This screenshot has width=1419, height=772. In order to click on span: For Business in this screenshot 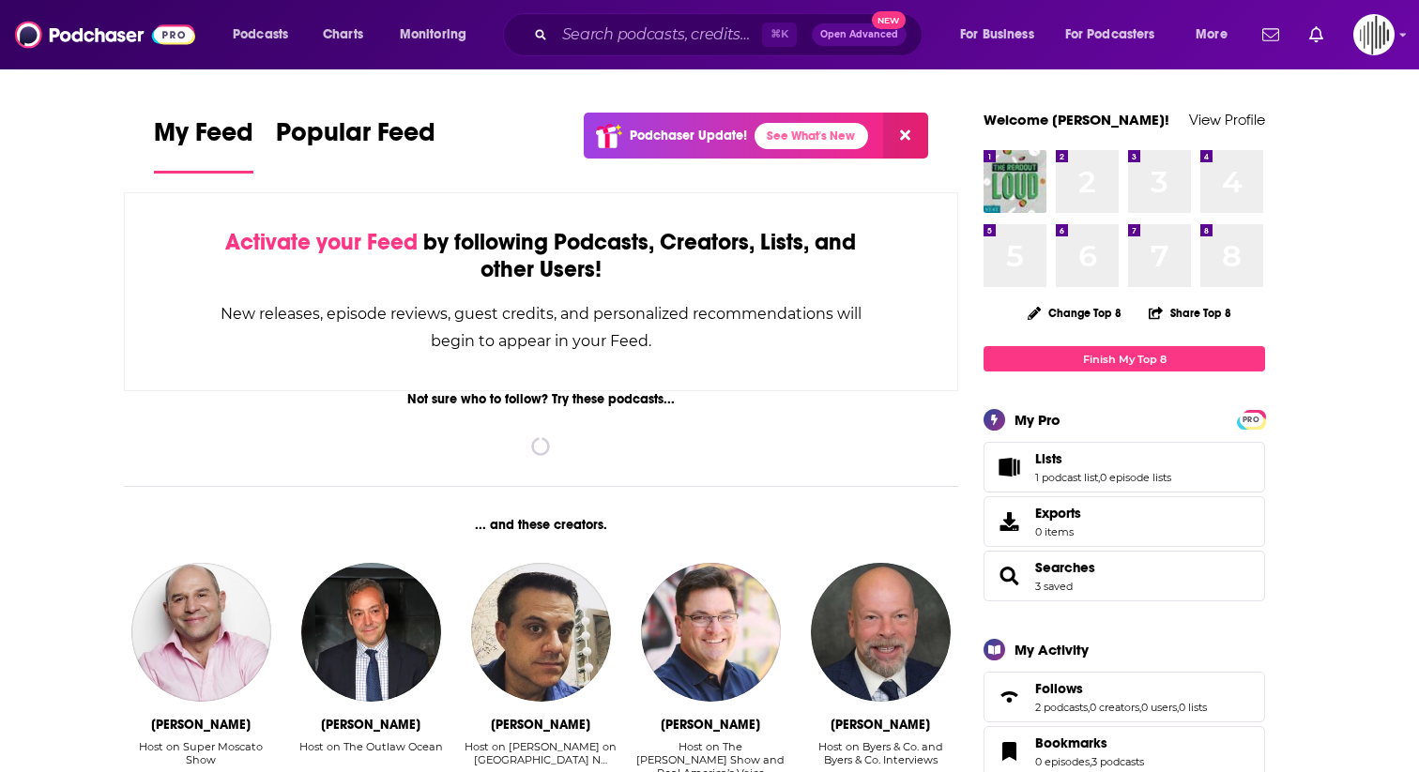, I will do `click(997, 35)`.